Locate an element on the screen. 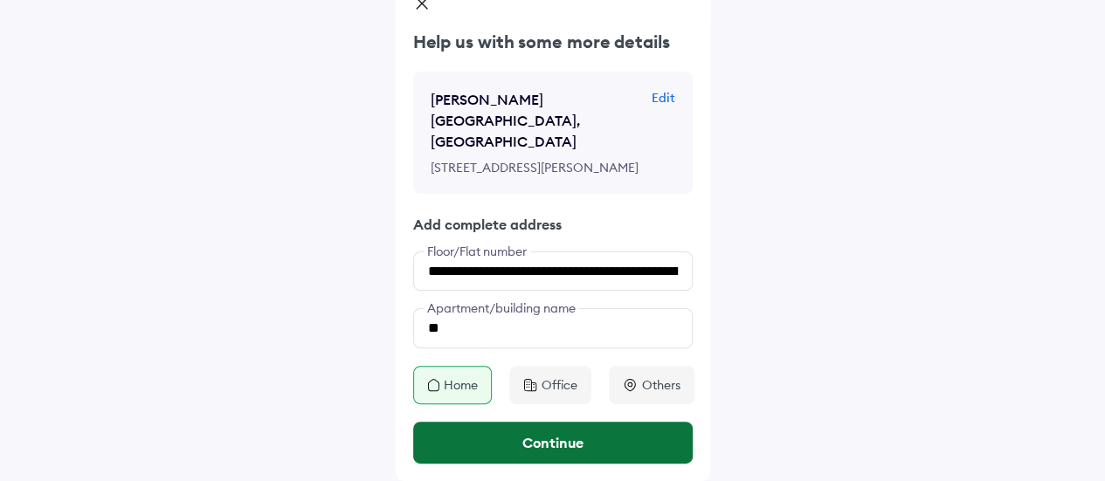 This screenshot has width=1105, height=481. p: Others is located at coordinates (662, 385).